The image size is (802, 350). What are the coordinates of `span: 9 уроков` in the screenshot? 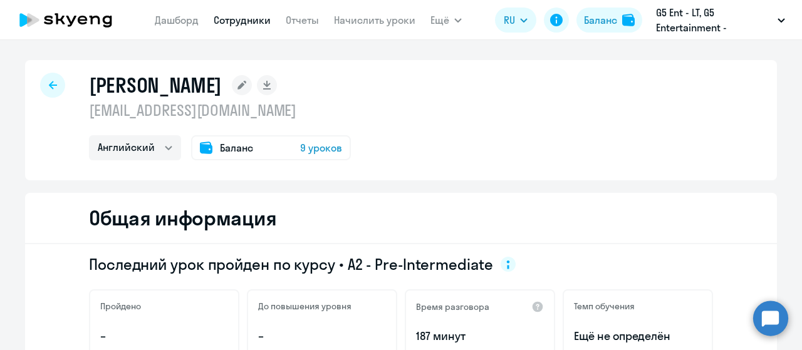 It's located at (321, 148).